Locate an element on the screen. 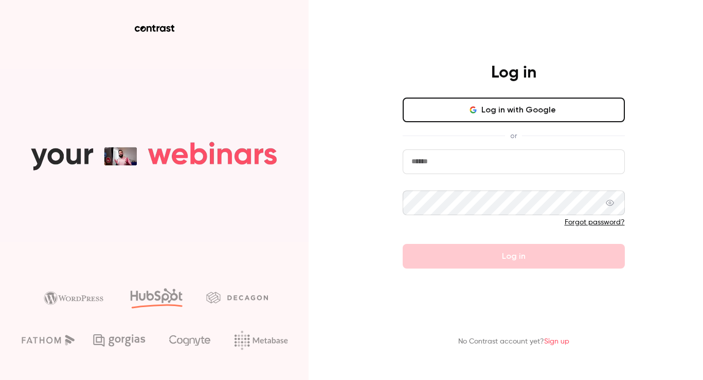 The image size is (703, 380). span: or is located at coordinates (513, 136).